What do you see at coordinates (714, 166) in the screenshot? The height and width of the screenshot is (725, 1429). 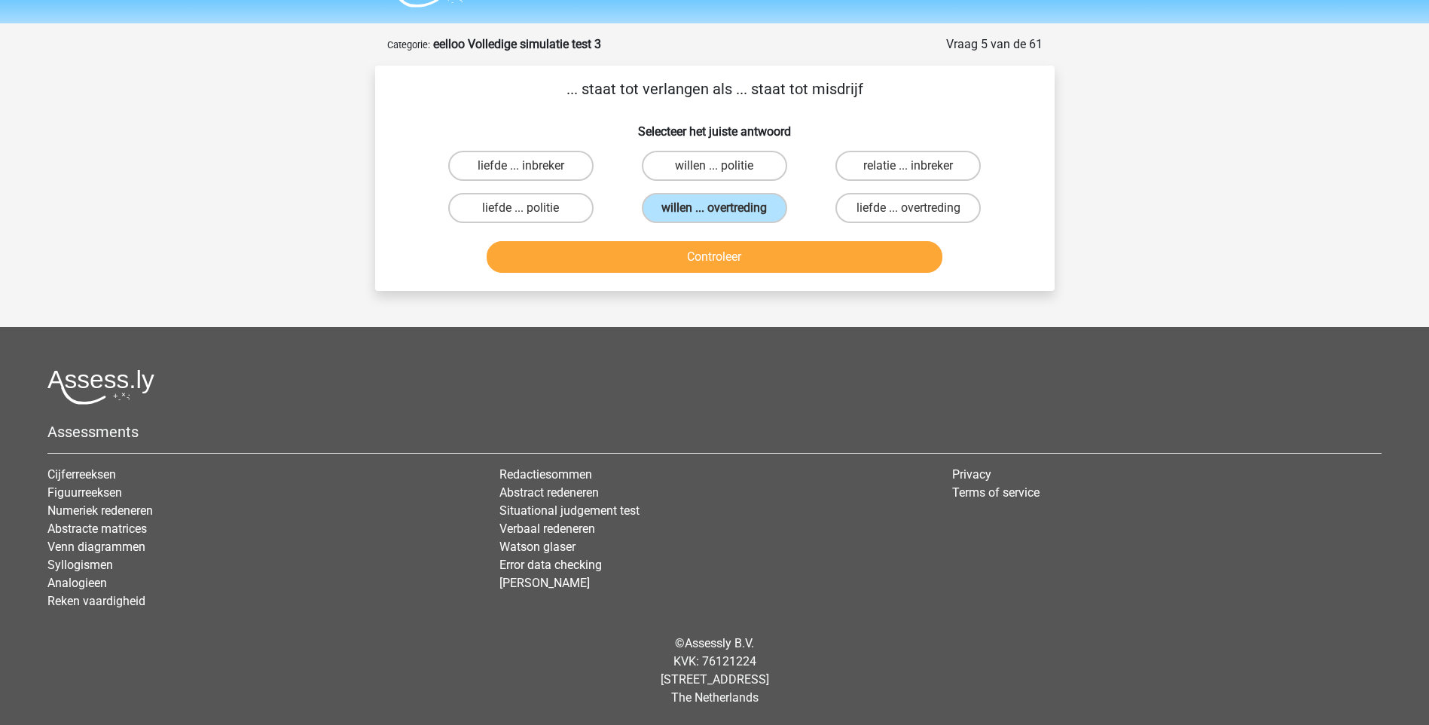 I see `label: willen ... politie` at bounding box center [714, 166].